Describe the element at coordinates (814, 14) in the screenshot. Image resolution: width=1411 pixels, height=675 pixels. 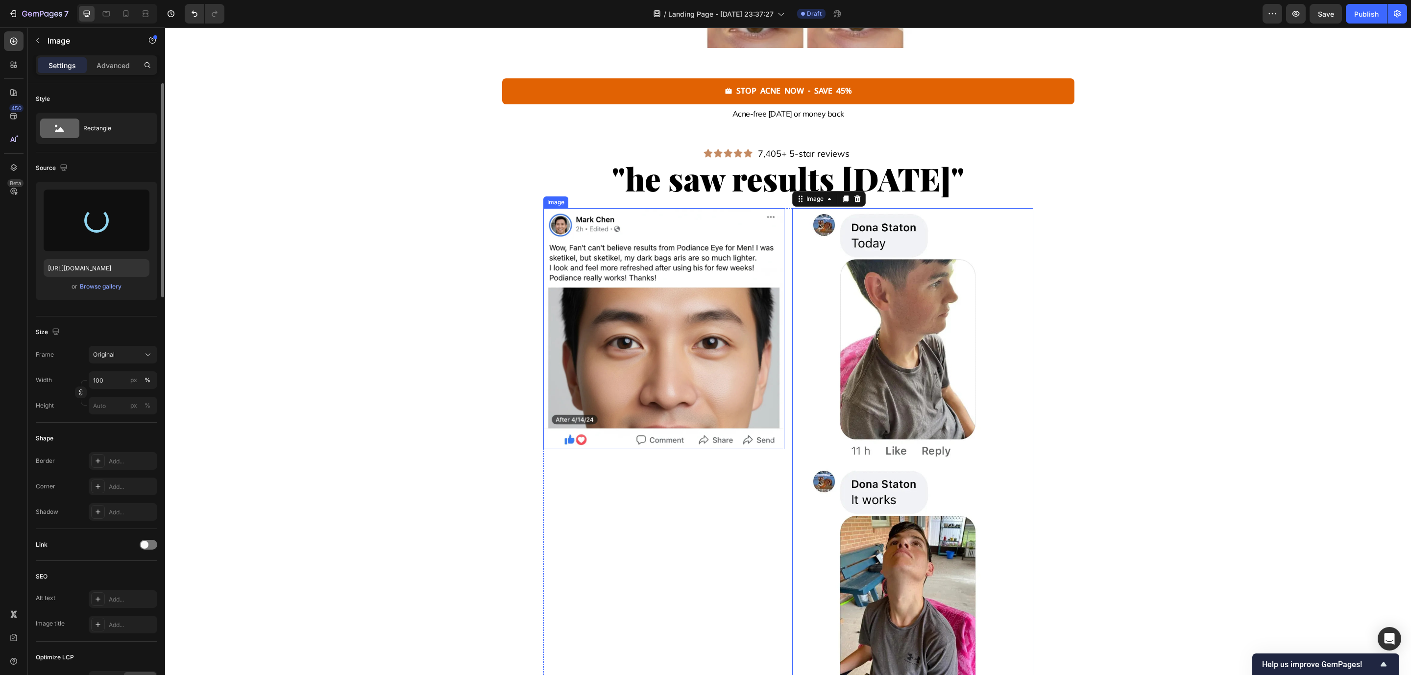
I see `span: Draft` at that location.